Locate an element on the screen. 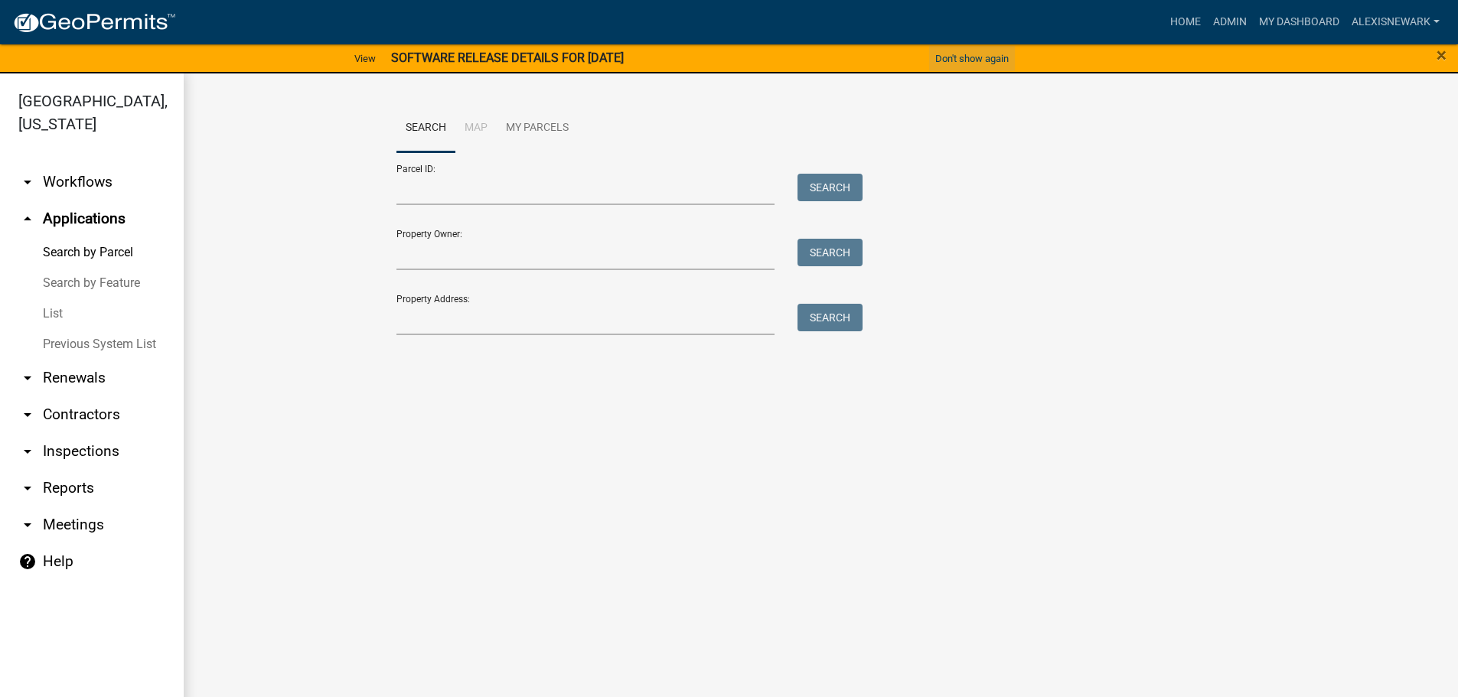 This screenshot has height=697, width=1458. a: My Parcels is located at coordinates (537, 129).